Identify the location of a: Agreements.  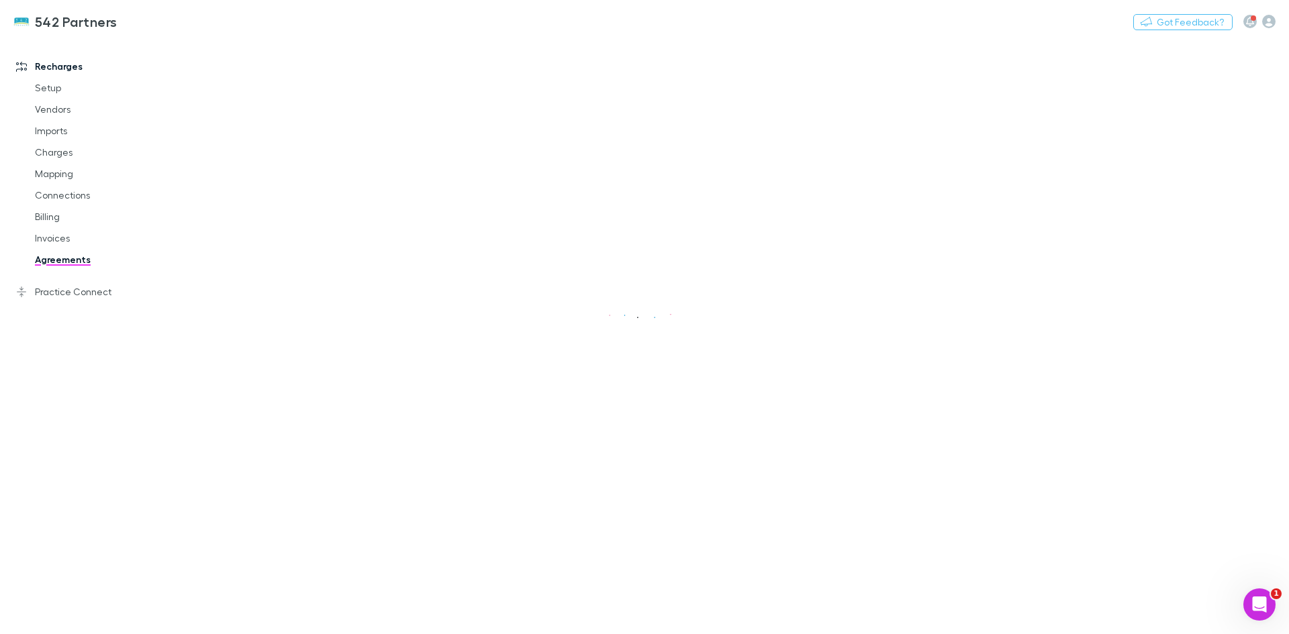
(101, 260).